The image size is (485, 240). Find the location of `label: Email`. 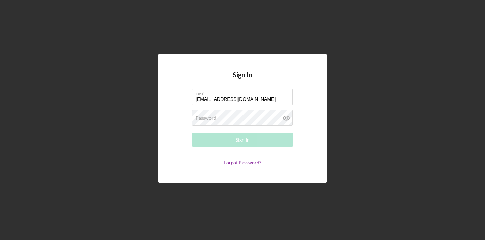

label: Email is located at coordinates (244, 93).